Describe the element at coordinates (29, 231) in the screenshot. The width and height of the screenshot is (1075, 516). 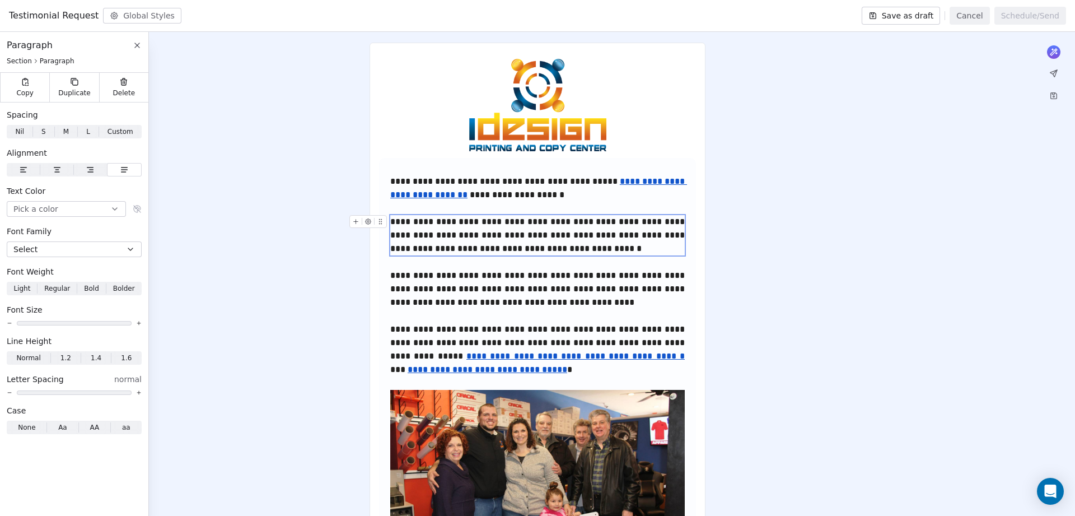
I see `span: Font Family` at that location.